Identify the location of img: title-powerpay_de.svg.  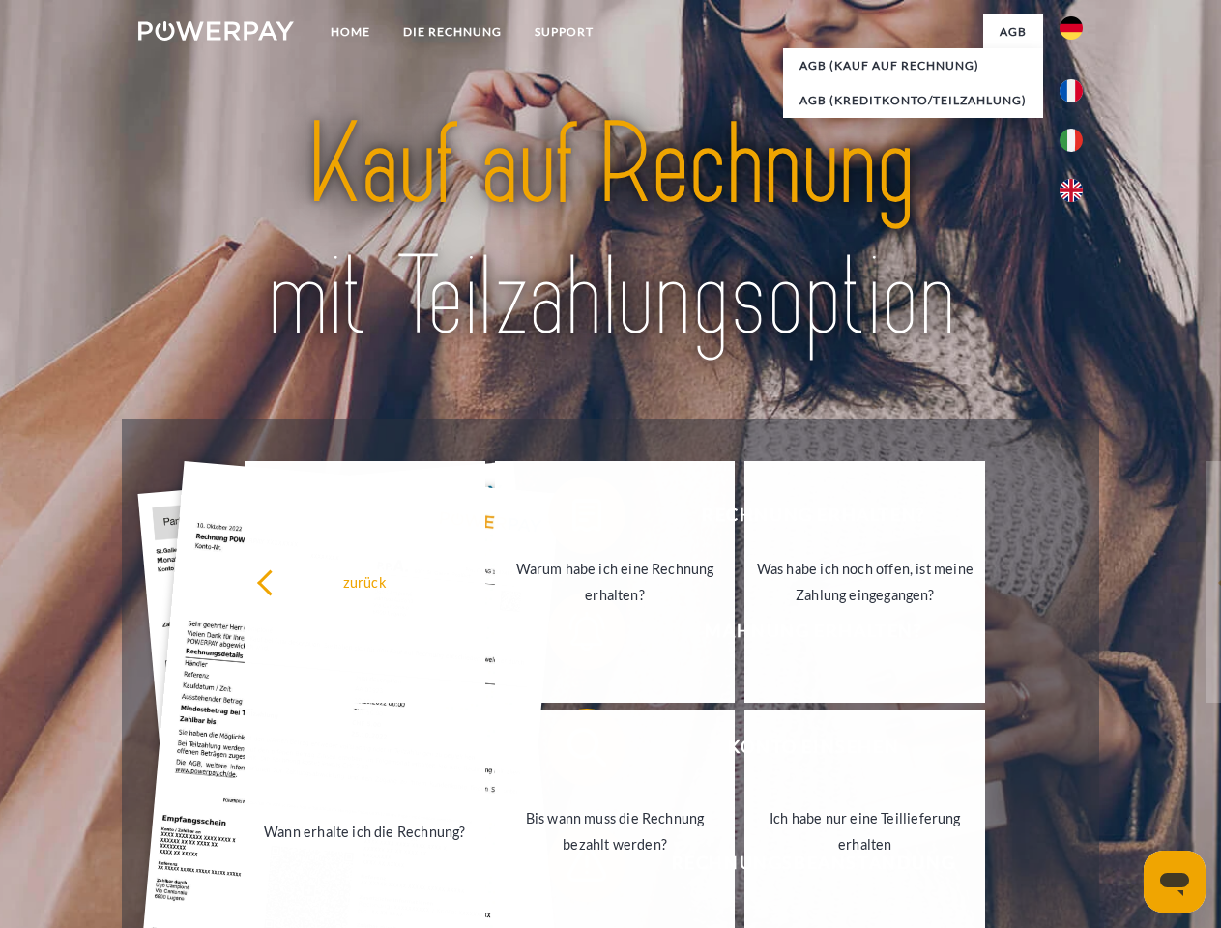
(610, 231).